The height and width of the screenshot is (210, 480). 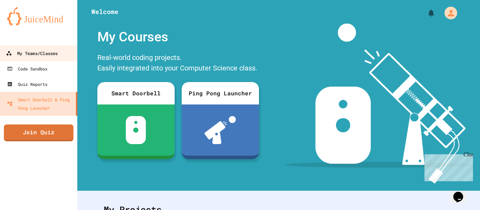 What do you see at coordinates (32, 53) in the screenshot?
I see `div: My Teams/Classes` at bounding box center [32, 53].